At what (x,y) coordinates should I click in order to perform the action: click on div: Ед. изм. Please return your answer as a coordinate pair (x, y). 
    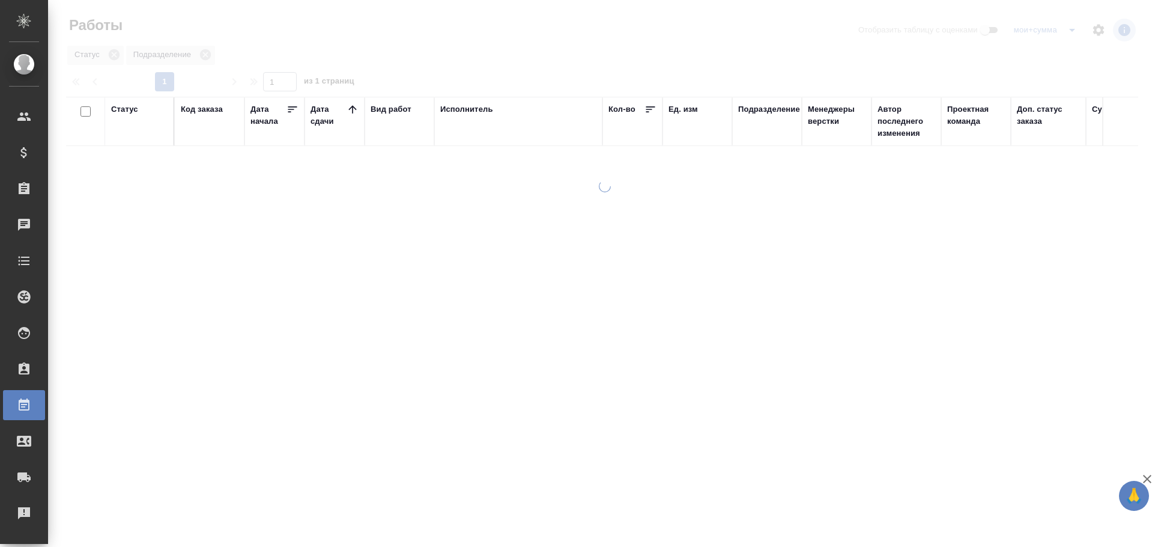
    Looking at the image, I should click on (683, 109).